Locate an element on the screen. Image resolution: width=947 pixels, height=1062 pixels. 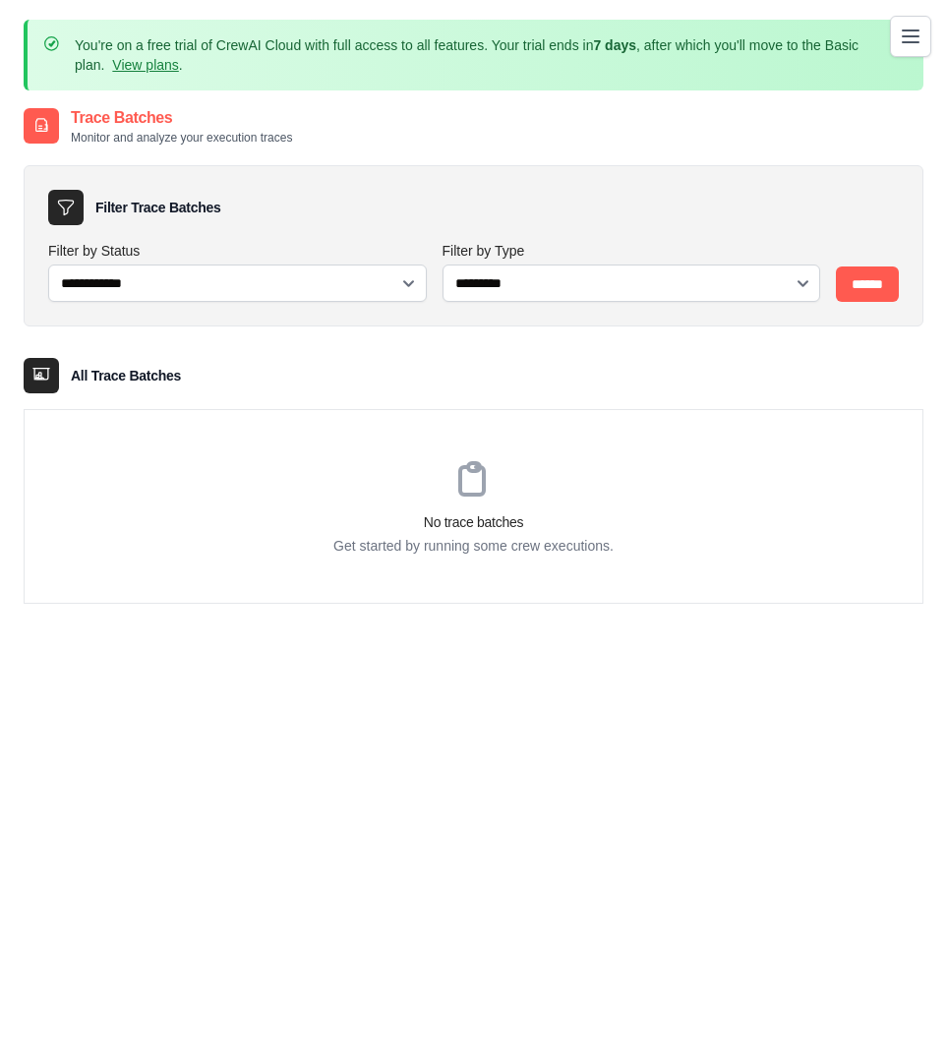
label: Filter by Status is located at coordinates (237, 251).